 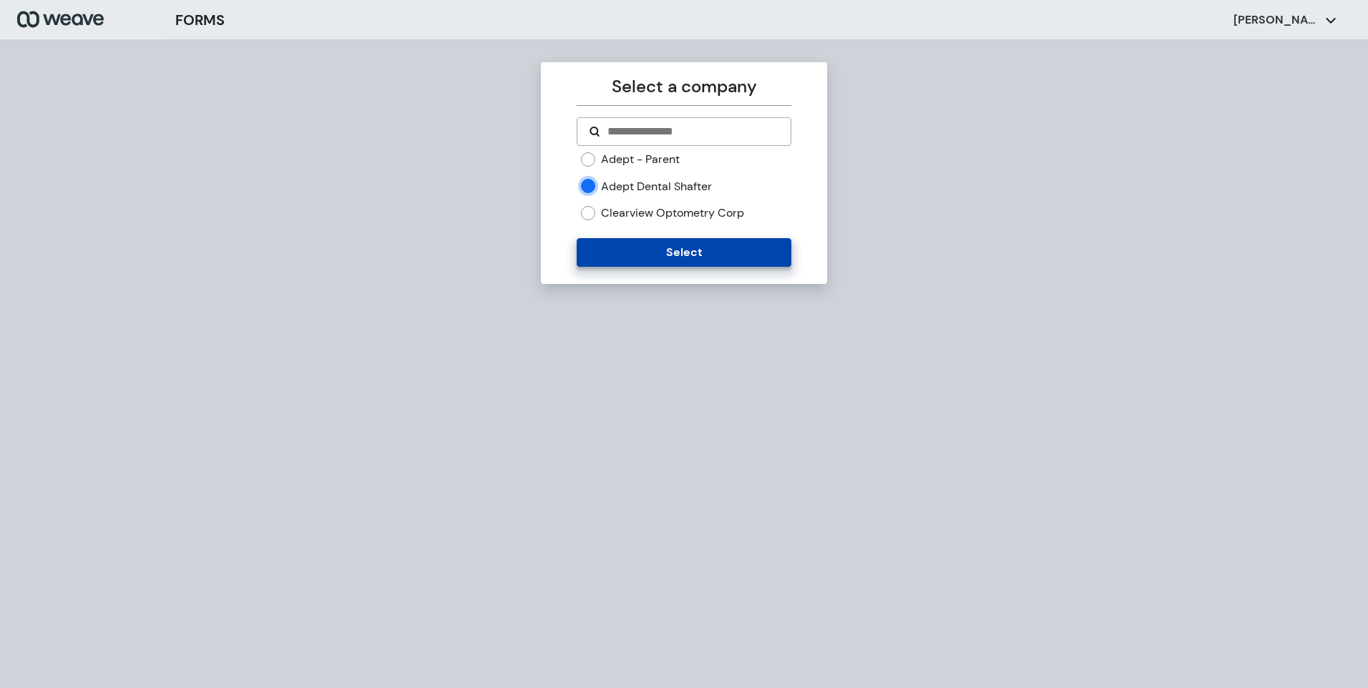 I want to click on button: Select, so click(x=683, y=252).